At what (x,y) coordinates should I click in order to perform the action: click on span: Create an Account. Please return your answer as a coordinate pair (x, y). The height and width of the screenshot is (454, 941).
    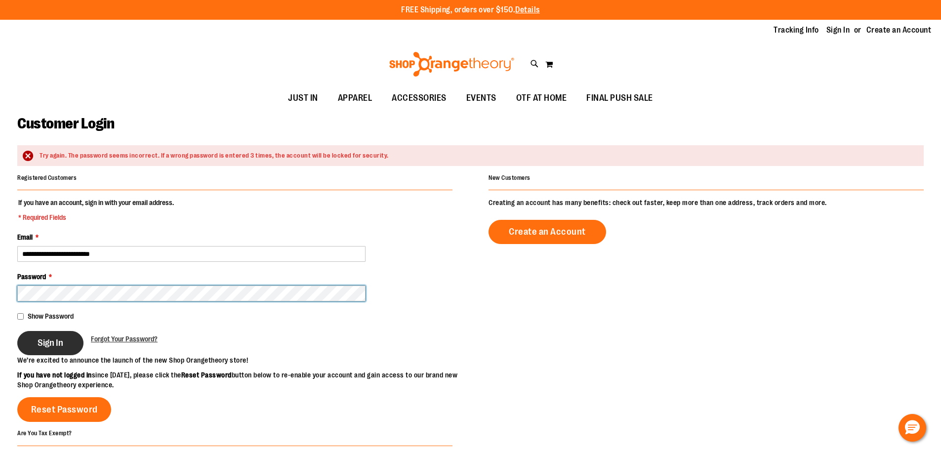
    Looking at the image, I should click on (547, 232).